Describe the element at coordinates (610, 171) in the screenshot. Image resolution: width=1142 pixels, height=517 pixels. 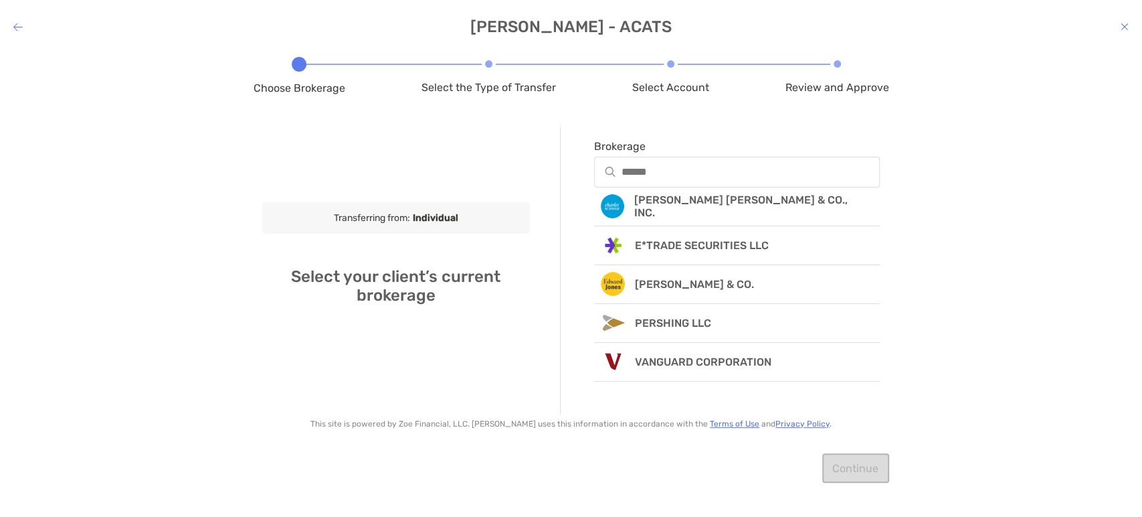
I see `img: input icon` at that location.